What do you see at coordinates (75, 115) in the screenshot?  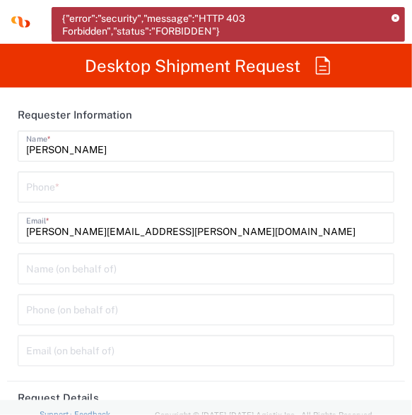 I see `h2: Requester Information` at bounding box center [75, 115].